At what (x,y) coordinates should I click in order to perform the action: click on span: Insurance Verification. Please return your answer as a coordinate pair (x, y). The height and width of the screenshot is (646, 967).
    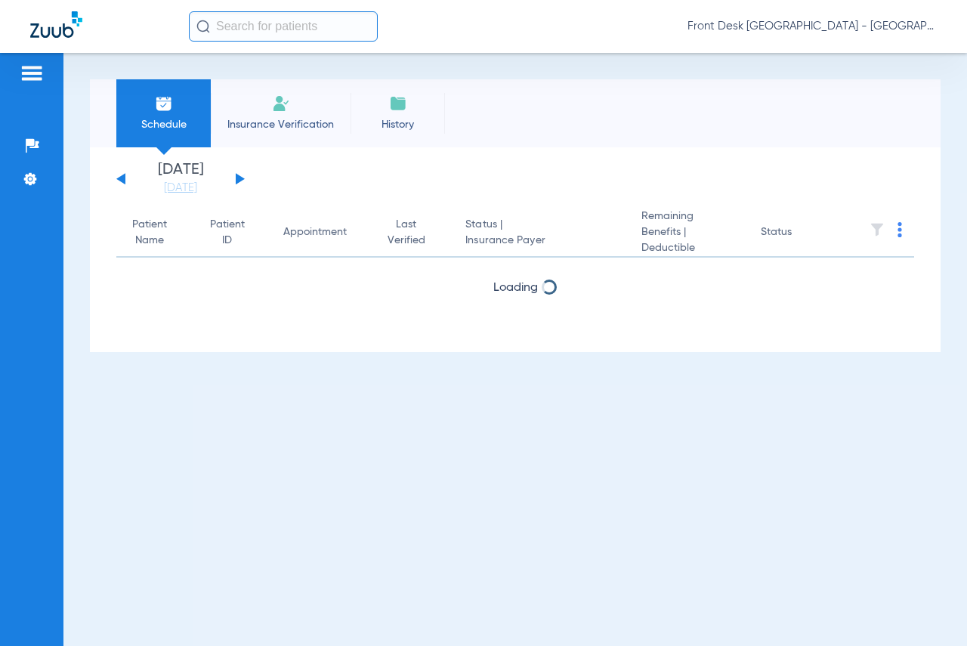
    Looking at the image, I should click on (280, 125).